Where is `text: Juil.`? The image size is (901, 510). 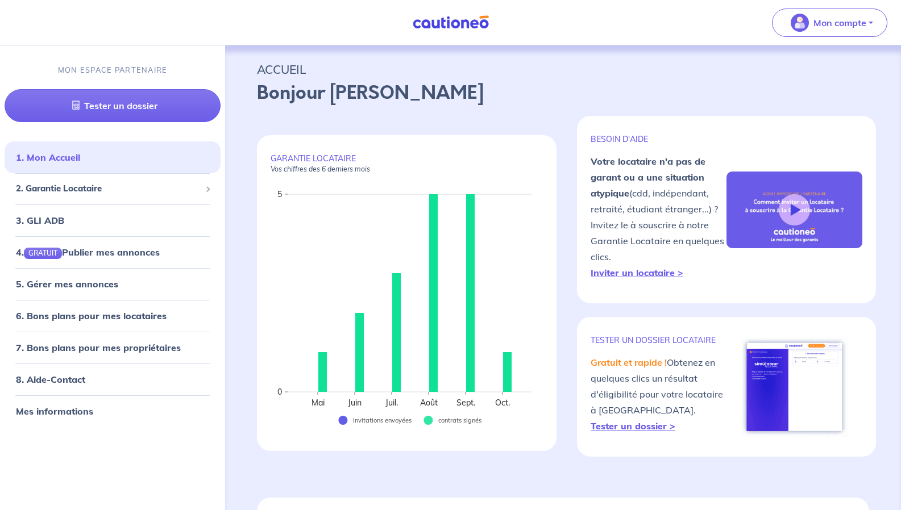 text: Juil. is located at coordinates (391, 403).